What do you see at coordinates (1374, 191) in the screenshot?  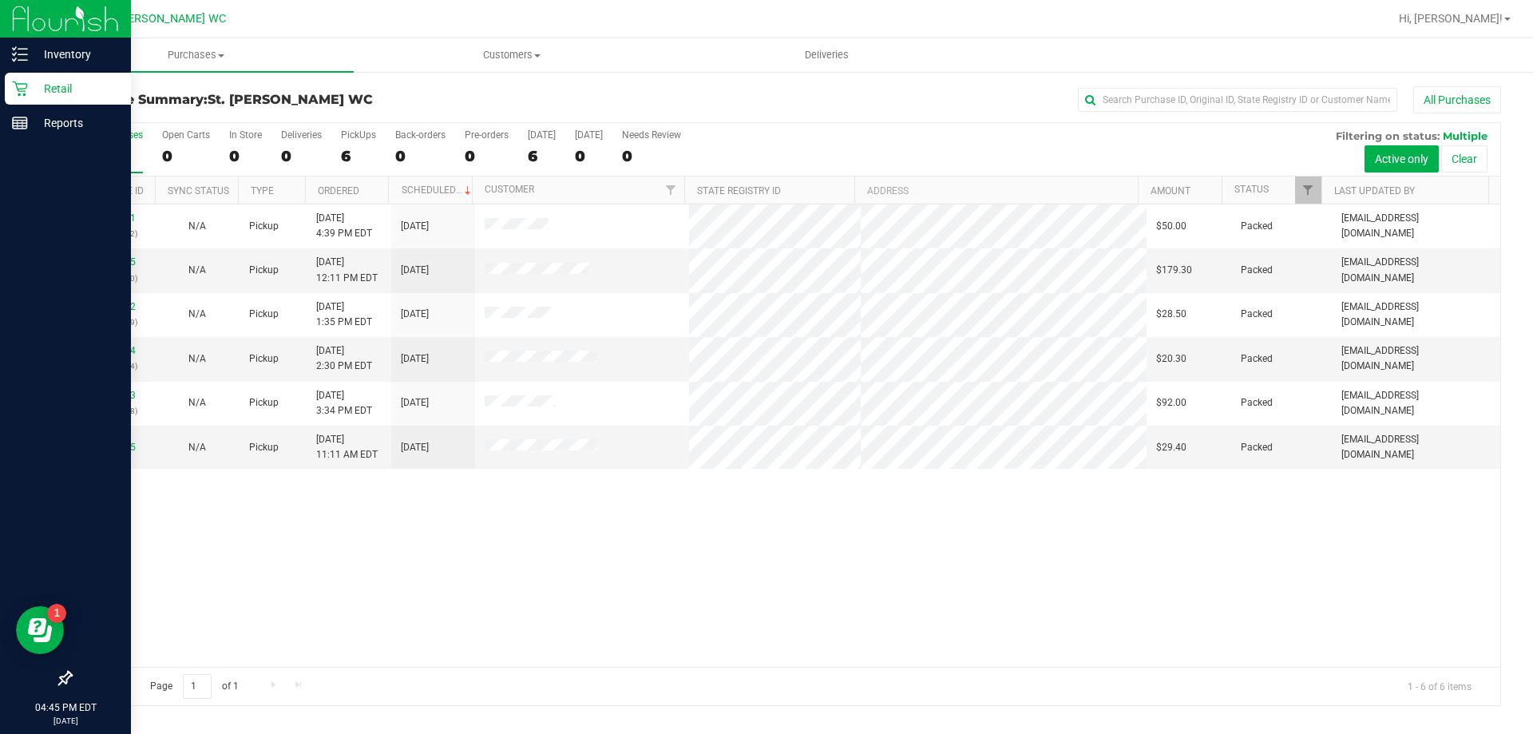 I see `a: Last Updated By` at bounding box center [1374, 191].